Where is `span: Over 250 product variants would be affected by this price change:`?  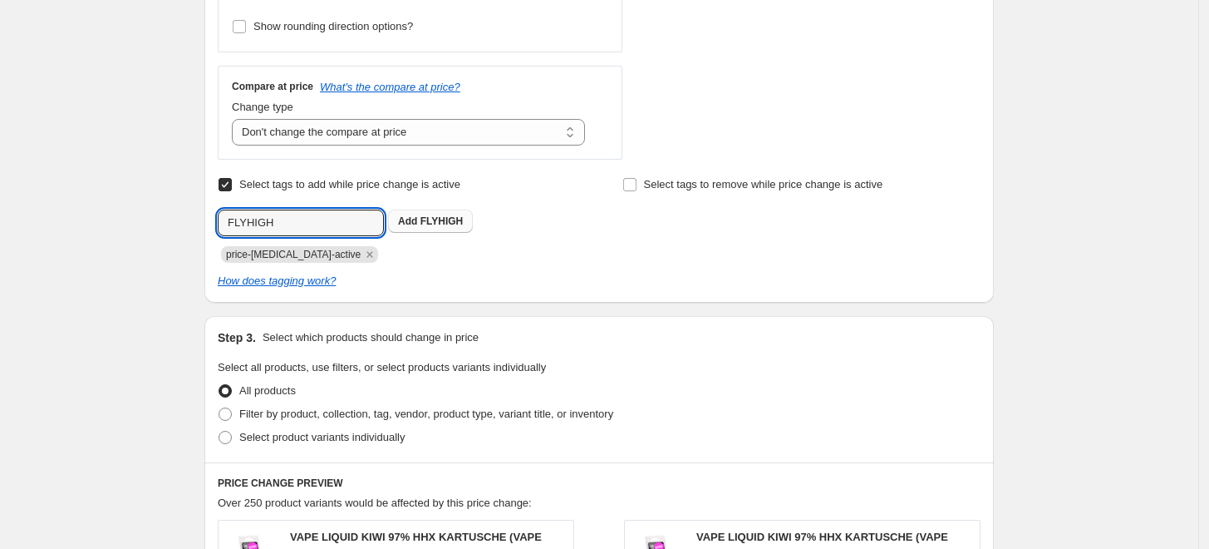
span: Over 250 product variants would be affected by this price change: is located at coordinates (375, 502).